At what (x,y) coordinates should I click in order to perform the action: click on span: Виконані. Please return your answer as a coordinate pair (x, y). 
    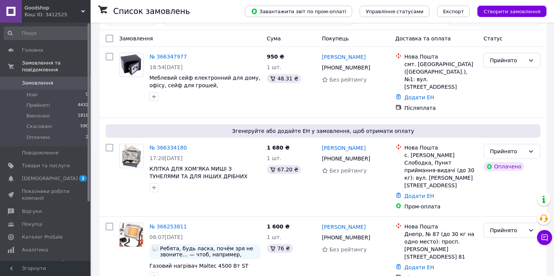
    Looking at the image, I should click on (38, 116).